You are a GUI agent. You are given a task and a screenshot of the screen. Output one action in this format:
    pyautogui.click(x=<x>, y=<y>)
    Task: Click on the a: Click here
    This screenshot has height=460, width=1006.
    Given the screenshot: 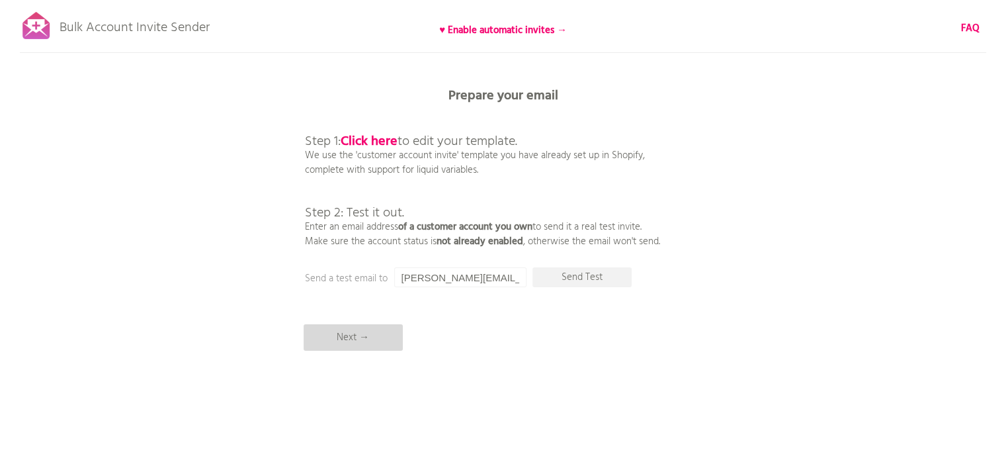 What is the action you would take?
    pyautogui.click(x=369, y=142)
    